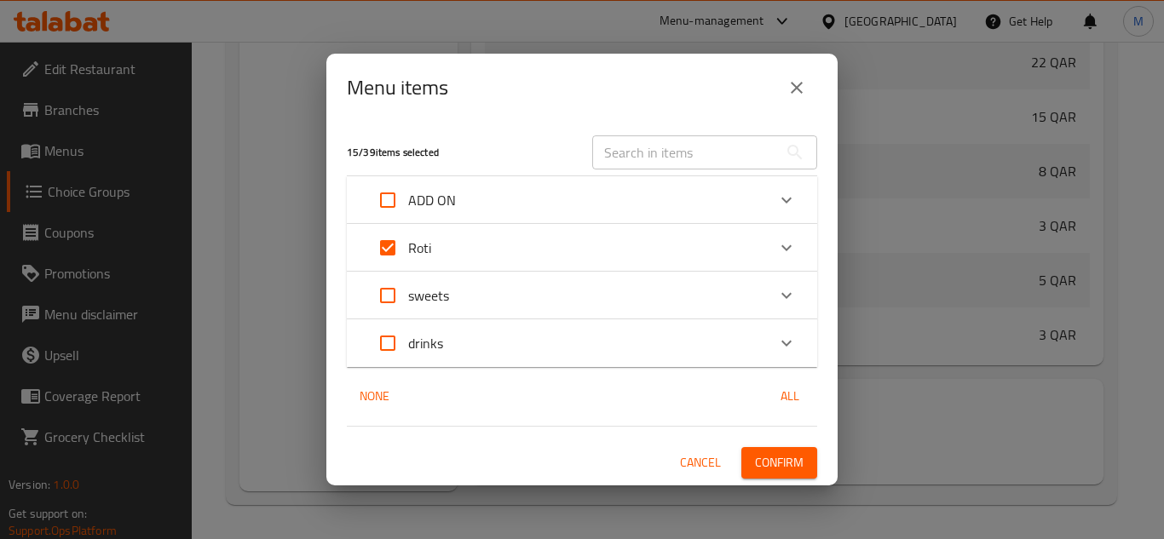 This screenshot has height=539, width=1164. Describe the element at coordinates (425, 343) in the screenshot. I see `p: drinks` at that location.